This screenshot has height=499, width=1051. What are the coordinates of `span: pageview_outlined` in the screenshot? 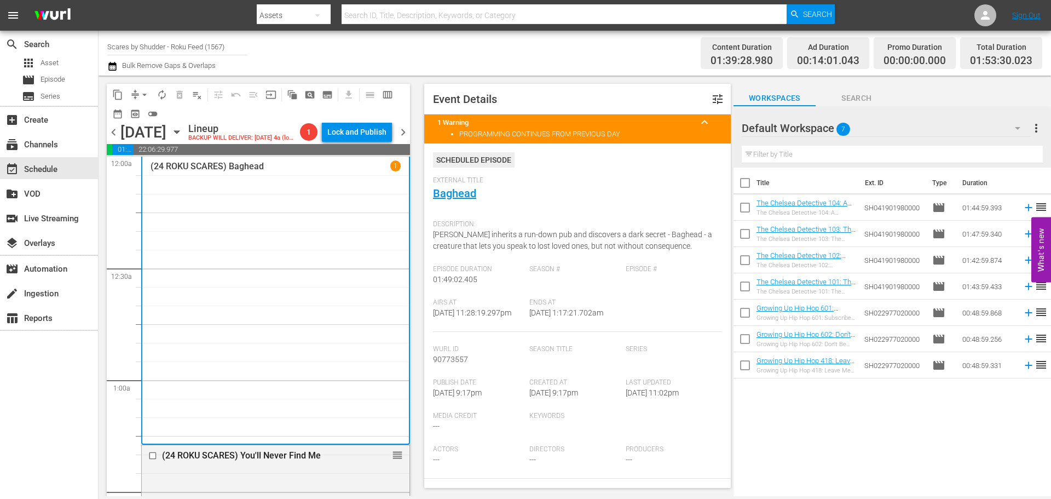 It's located at (310, 95).